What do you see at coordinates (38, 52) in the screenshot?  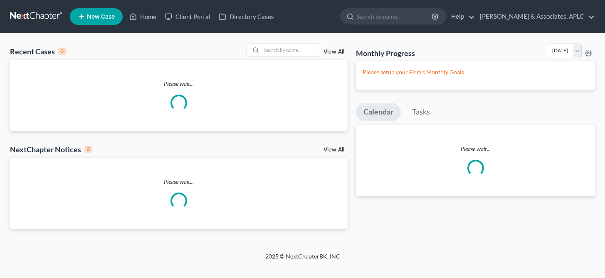 I see `div: Recent Cases` at bounding box center [38, 52].